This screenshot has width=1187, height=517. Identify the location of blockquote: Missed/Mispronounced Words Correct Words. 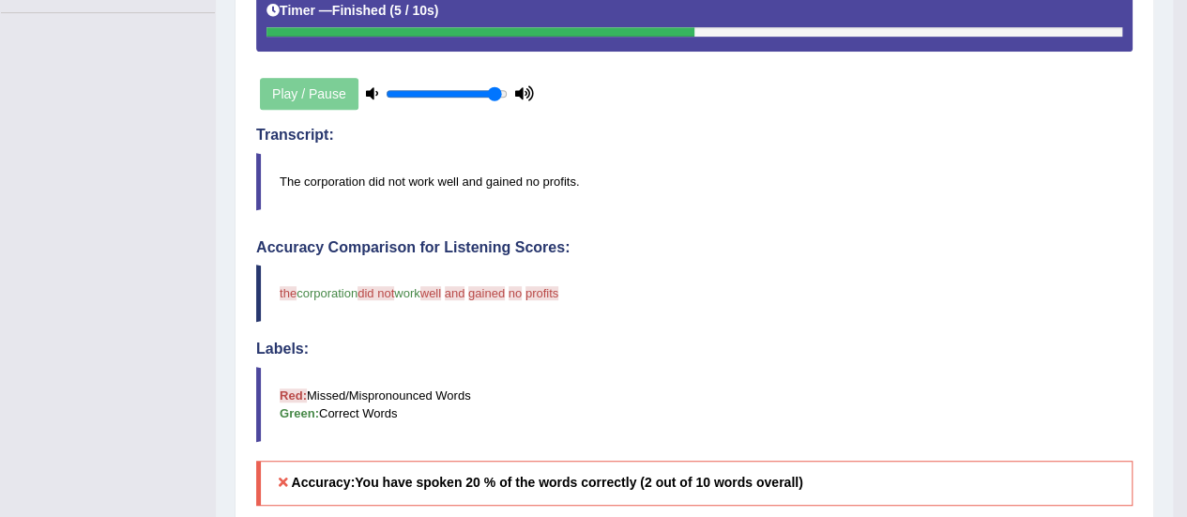
(695, 405).